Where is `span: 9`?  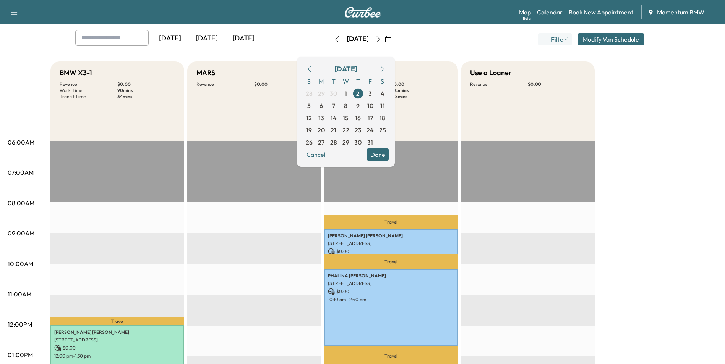 span: 9 is located at coordinates (357, 106).